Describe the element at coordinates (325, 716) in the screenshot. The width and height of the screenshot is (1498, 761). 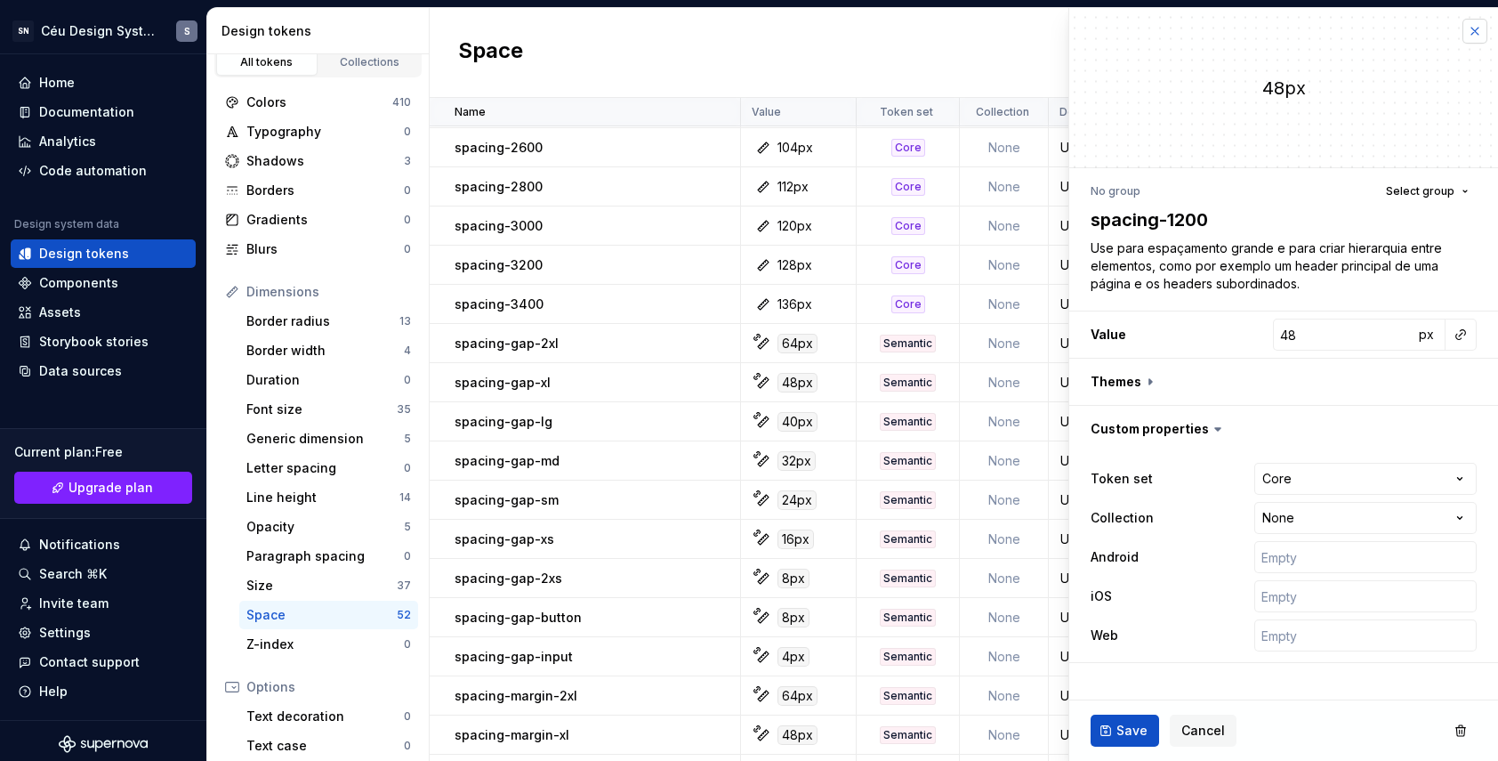
I see `div: Text decoration` at that location.